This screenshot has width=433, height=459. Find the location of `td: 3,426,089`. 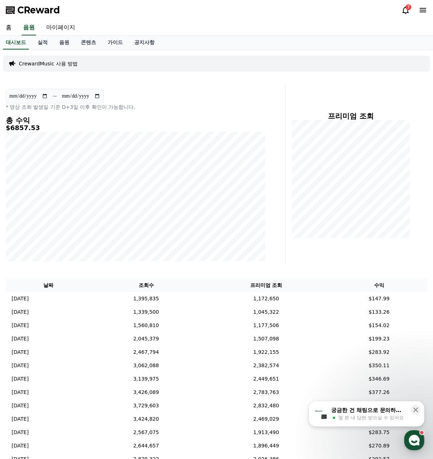

td: 3,426,089 is located at coordinates (146, 392).